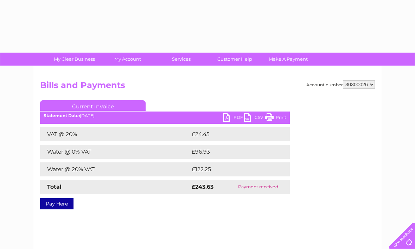 This screenshot has width=415, height=249. What do you see at coordinates (234, 59) in the screenshot?
I see `a: Customer Help` at bounding box center [234, 59].